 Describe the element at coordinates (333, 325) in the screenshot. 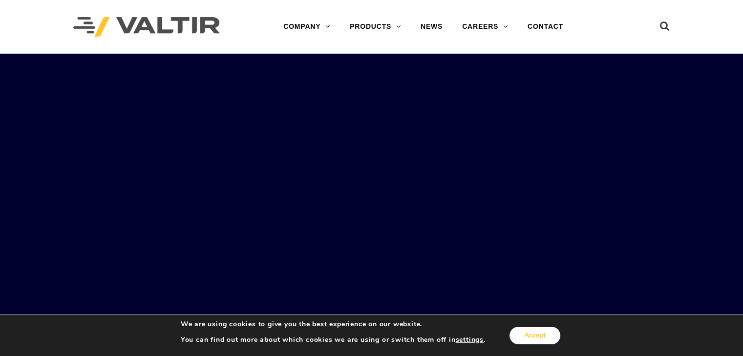

I see `p: We are using cookies to give you the best experience on our website.` at that location.